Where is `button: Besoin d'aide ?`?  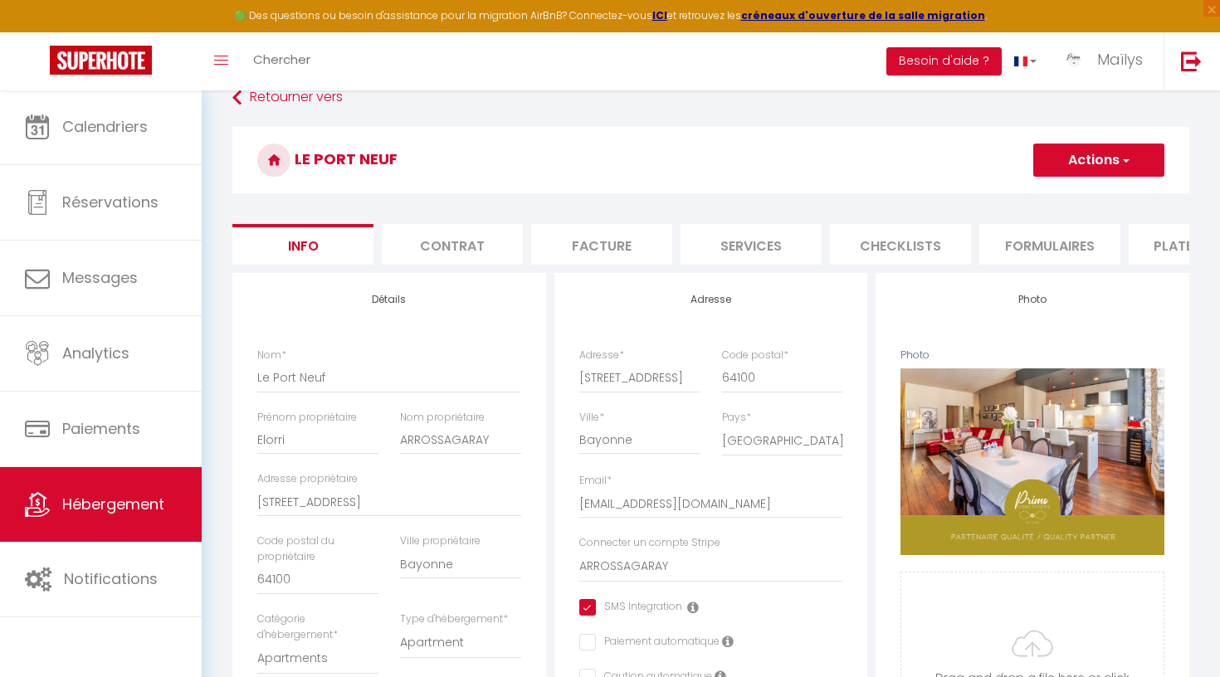 button: Besoin d'aide ? is located at coordinates (944, 61).